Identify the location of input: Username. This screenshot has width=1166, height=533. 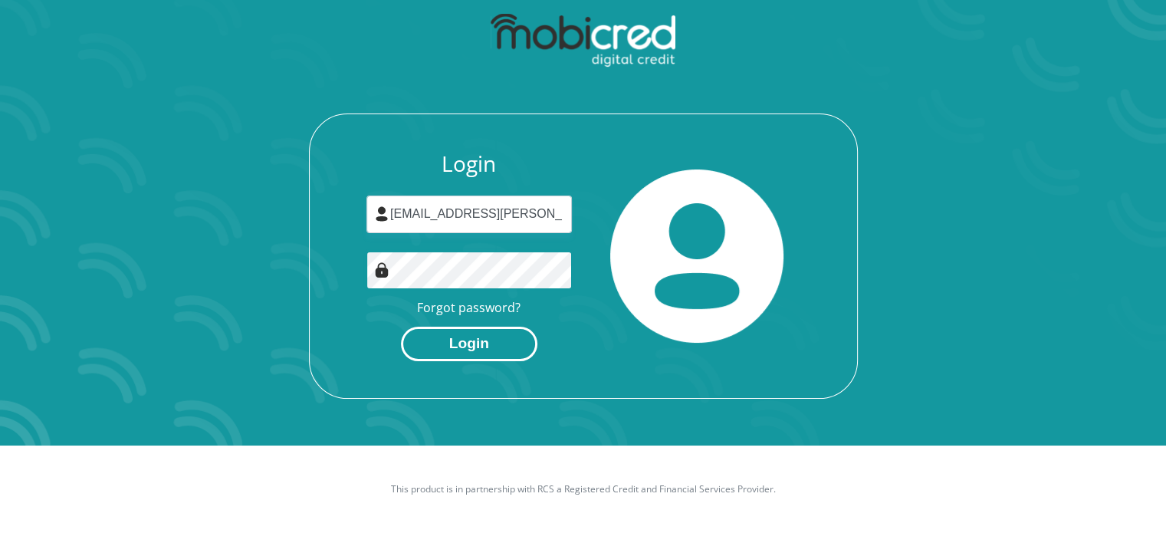
(469, 214).